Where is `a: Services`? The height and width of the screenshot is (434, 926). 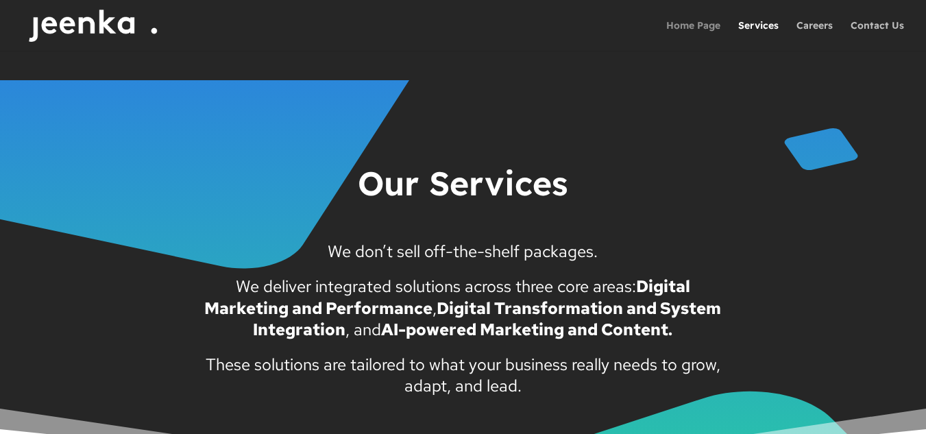 a: Services is located at coordinates (758, 36).